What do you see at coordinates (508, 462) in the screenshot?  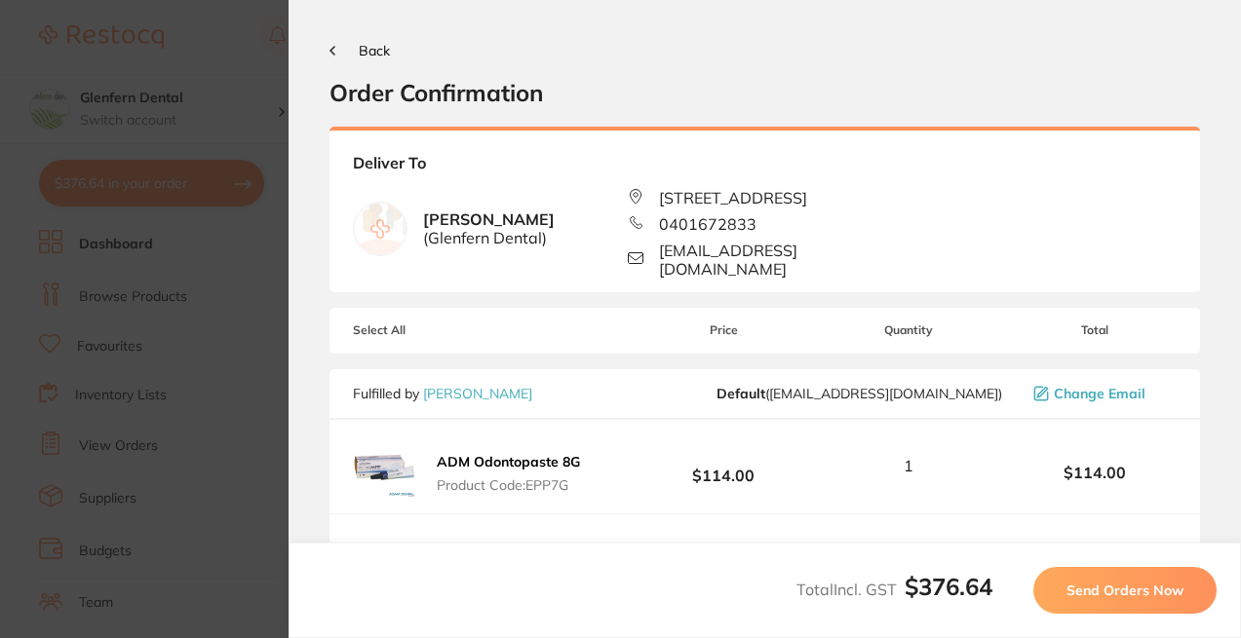 I see `b: ADM Odontopaste 8G` at bounding box center [508, 462].